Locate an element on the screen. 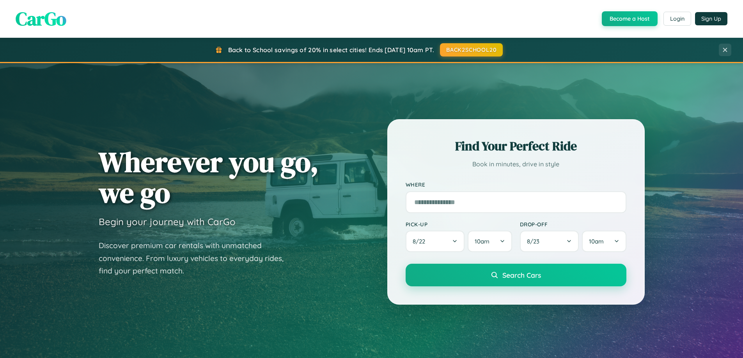 This screenshot has height=358, width=743. h3: Begin your journey with CarGo is located at coordinates (167, 222).